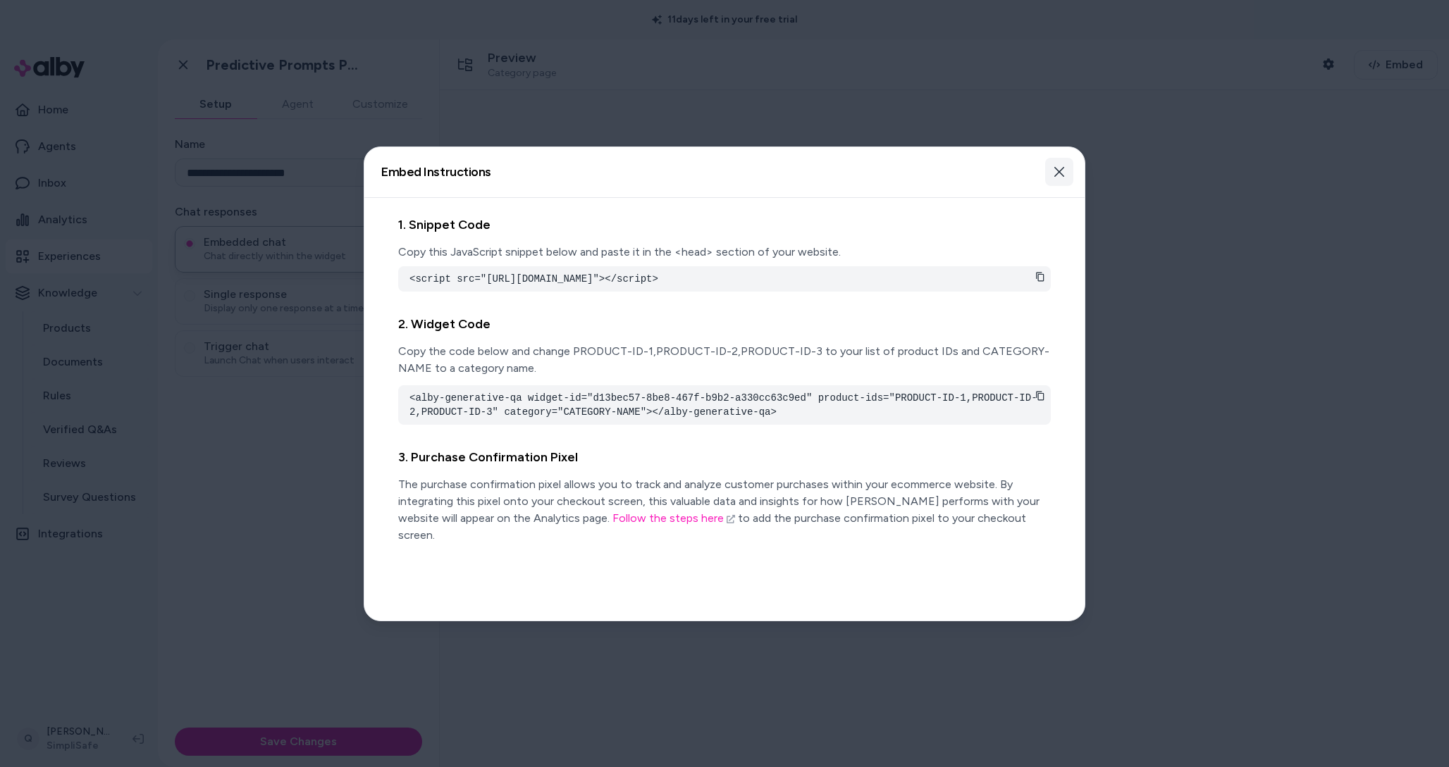 The height and width of the screenshot is (767, 1449). What do you see at coordinates (724, 405) in the screenshot?
I see `pre: <alby-generative-qa widget-id="d13bec57-8be8-467f-b9b2-a330cc63c9ed" product-ids="PRODUCT-ID-1,PR...` at bounding box center [724, 405].